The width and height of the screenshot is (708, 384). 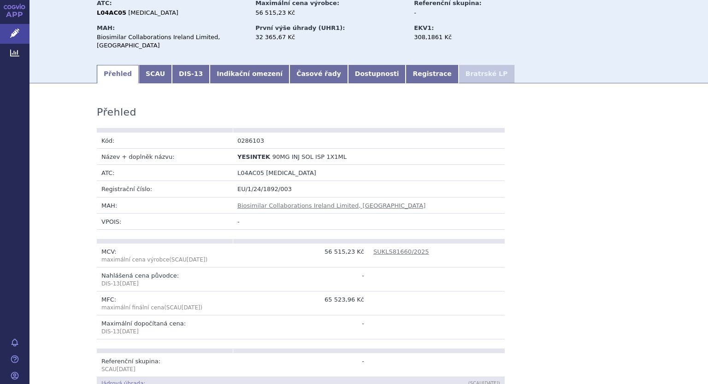 I want to click on div: 308,1861 Kč, so click(x=465, y=37).